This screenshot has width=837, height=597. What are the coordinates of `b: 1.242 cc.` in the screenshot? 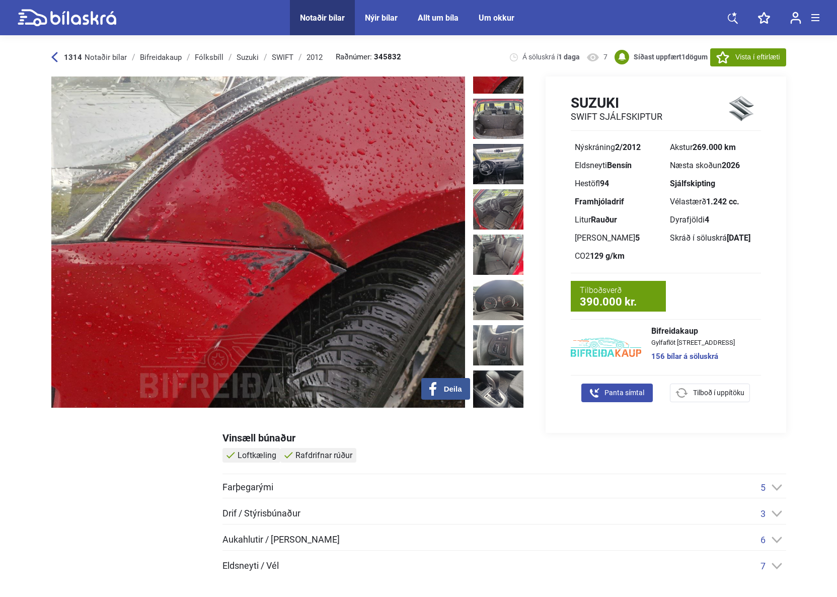 It's located at (723, 201).